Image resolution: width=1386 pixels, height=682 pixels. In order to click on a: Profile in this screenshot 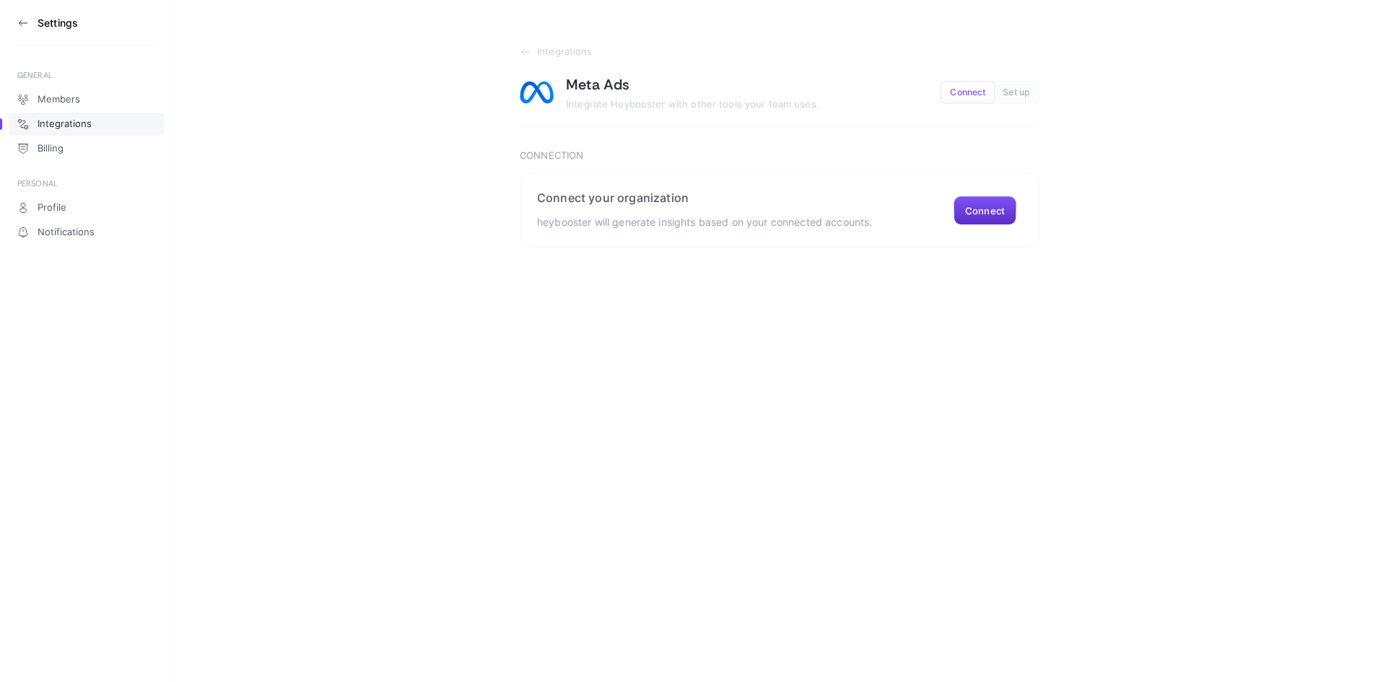, I will do `click(87, 208)`.